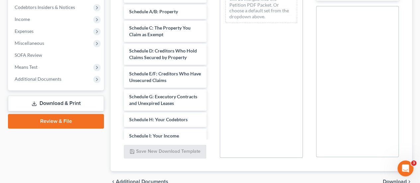 Image resolution: width=420 pixels, height=183 pixels. Describe the element at coordinates (29, 43) in the screenshot. I see `span: Miscellaneous` at that location.